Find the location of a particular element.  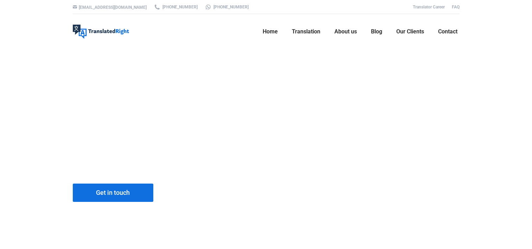

span: Translation is located at coordinates (306, 32).